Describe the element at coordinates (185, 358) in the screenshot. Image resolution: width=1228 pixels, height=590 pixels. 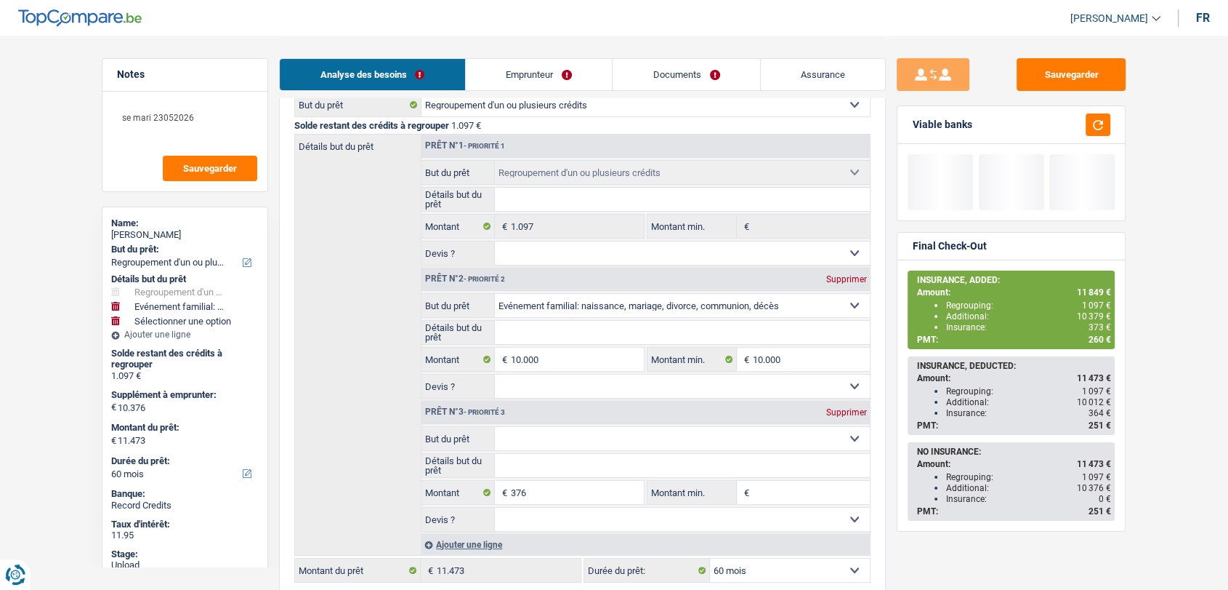
I see `div: Solde restant des crédits à regrouper` at that location.